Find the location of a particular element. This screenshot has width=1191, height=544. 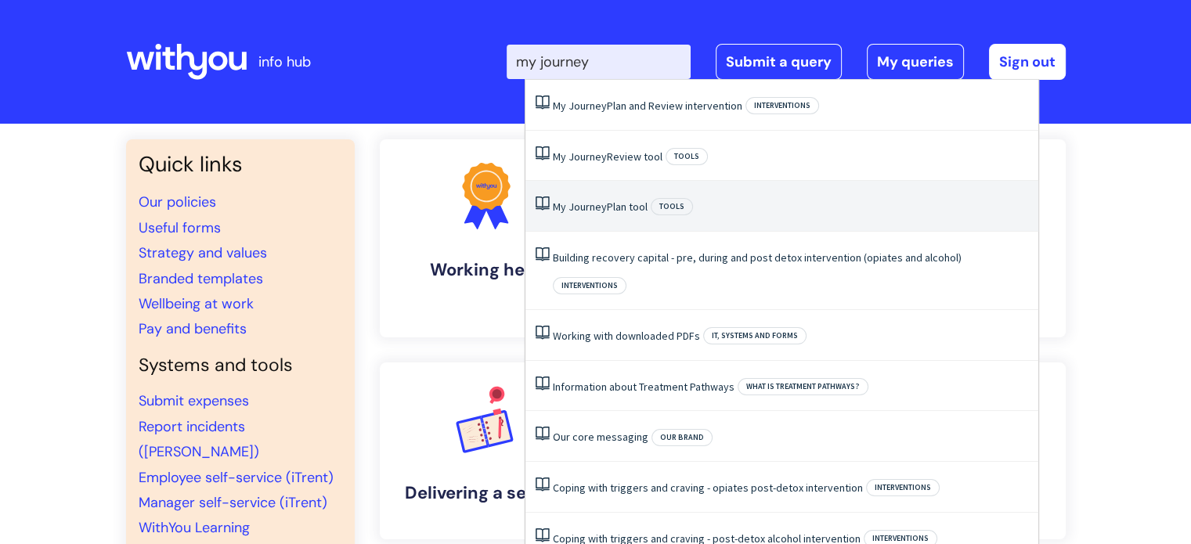

h4: Working here is located at coordinates (486, 270).